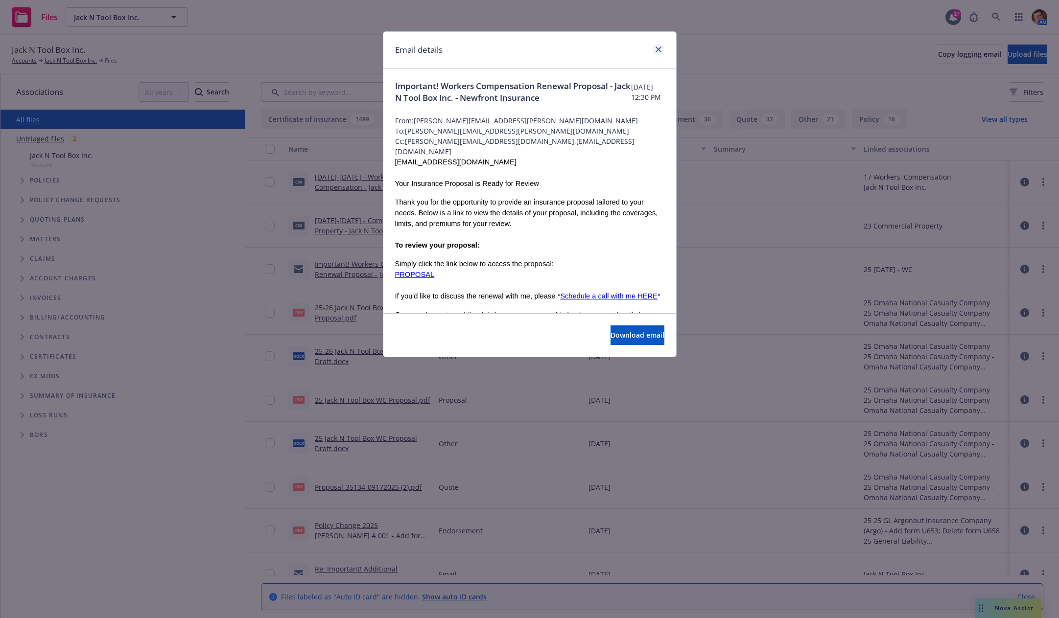 The height and width of the screenshot is (618, 1059). Describe the element at coordinates (658, 49) in the screenshot. I see `a: close` at that location.